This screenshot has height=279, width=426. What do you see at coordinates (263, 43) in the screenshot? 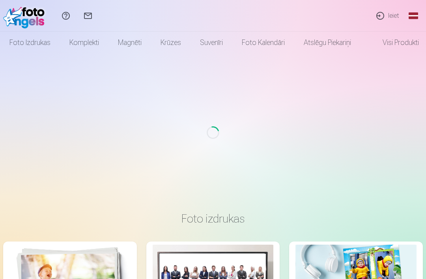
I see `a: Foto kalendāri` at bounding box center [263, 43].